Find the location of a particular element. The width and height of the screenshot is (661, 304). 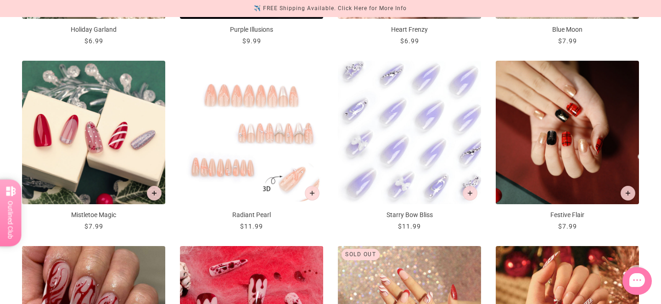

img: radiant-pearl-press-on-manicure-2_f32ff3c2_700x.jpg is located at coordinates (252, 132).